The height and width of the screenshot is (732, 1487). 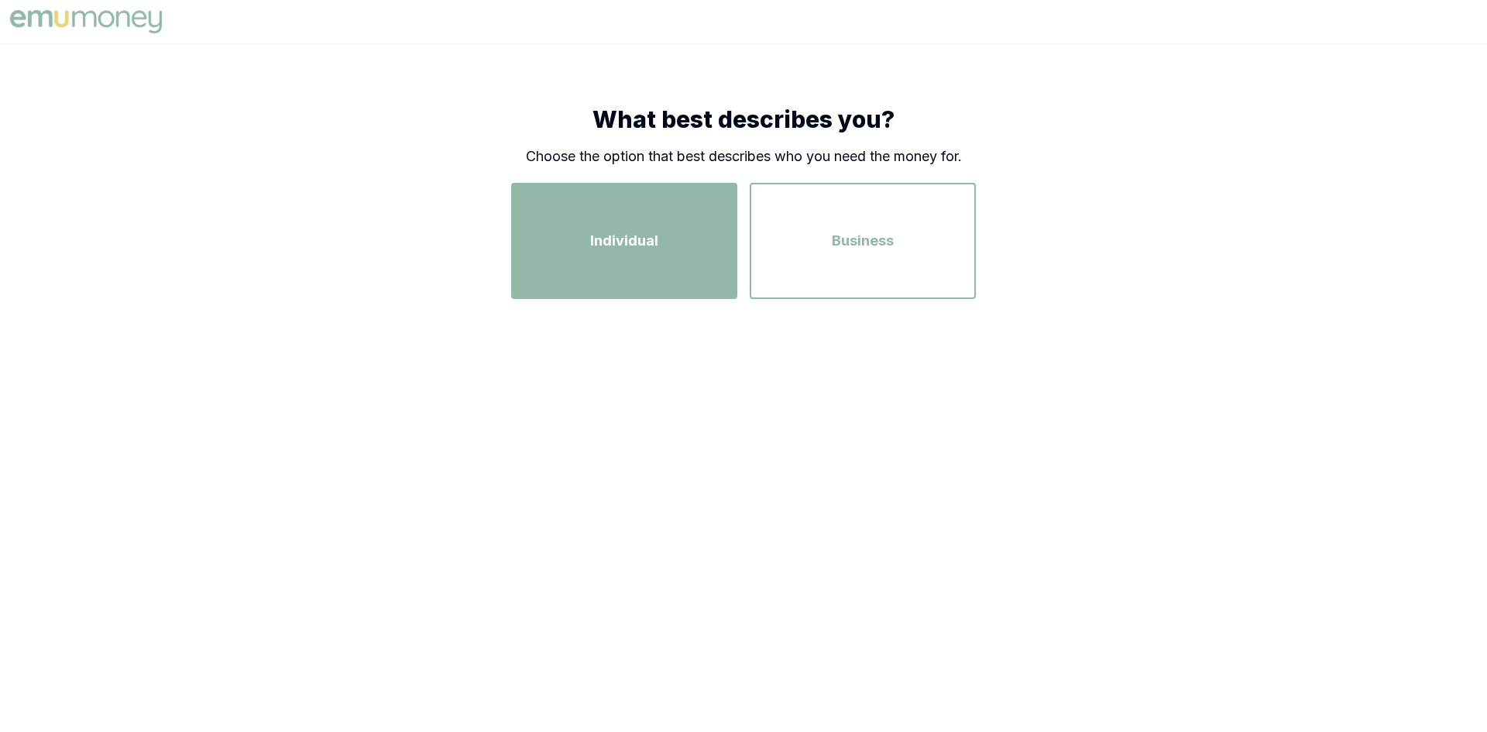 I want to click on a: Individual, so click(x=624, y=241).